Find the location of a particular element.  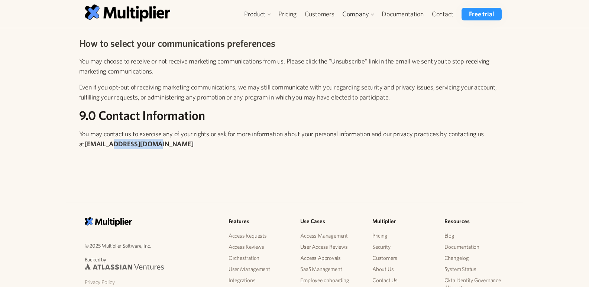

a: Access Reviews is located at coordinates (259, 247).